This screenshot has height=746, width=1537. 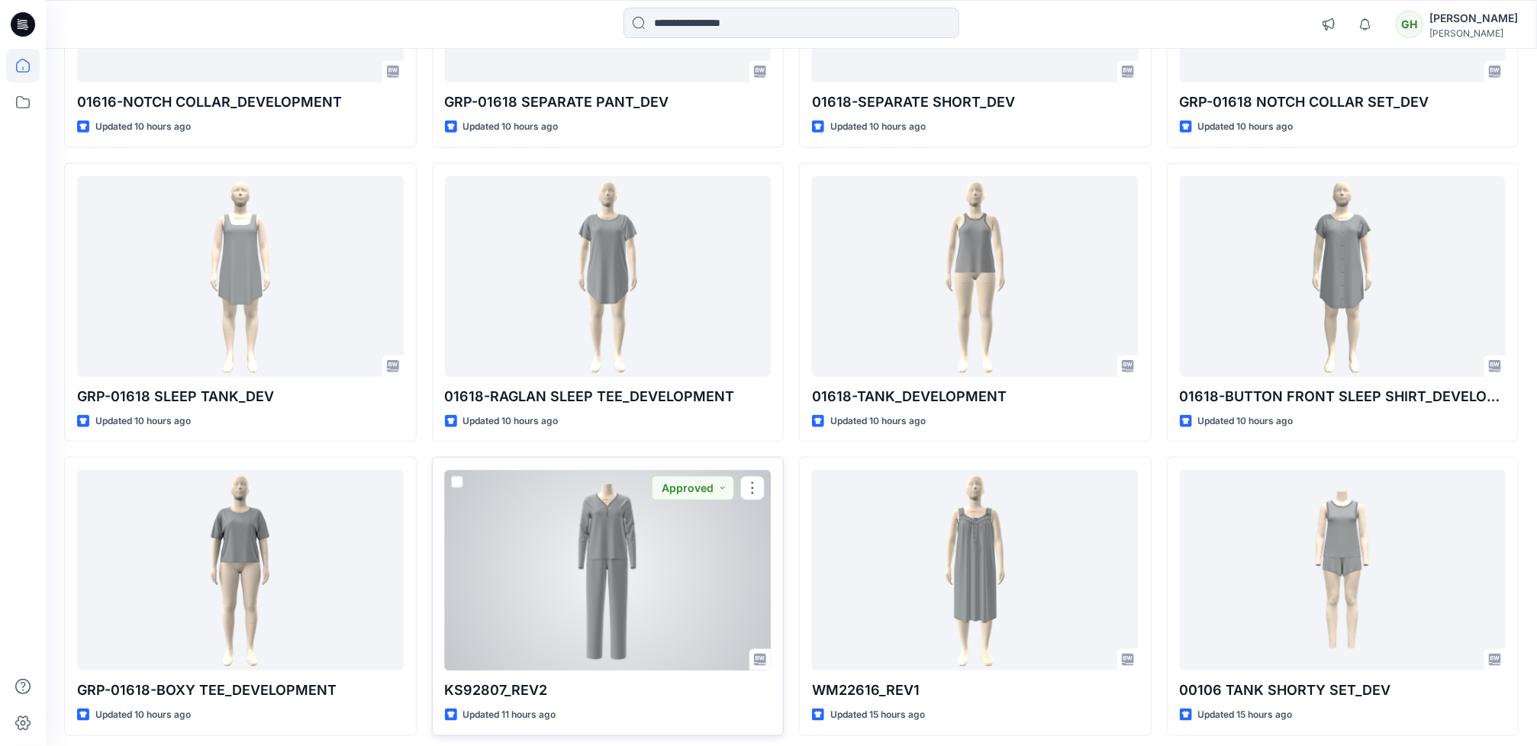 I want to click on p: GRP-01618 SLEEP TANK_DEV, so click(x=240, y=397).